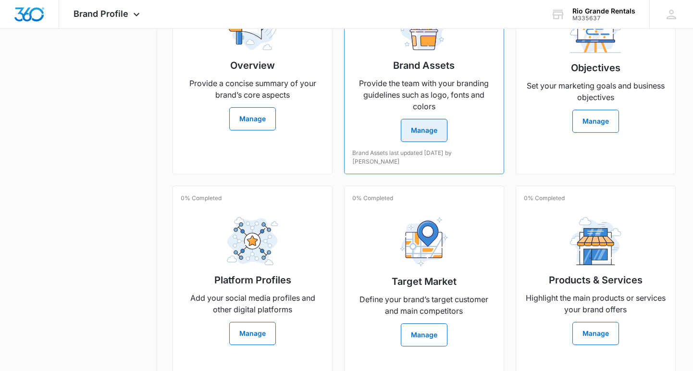 Image resolution: width=693 pixels, height=371 pixels. I want to click on p: Add your social media profiles and other digital platforms, so click(252, 303).